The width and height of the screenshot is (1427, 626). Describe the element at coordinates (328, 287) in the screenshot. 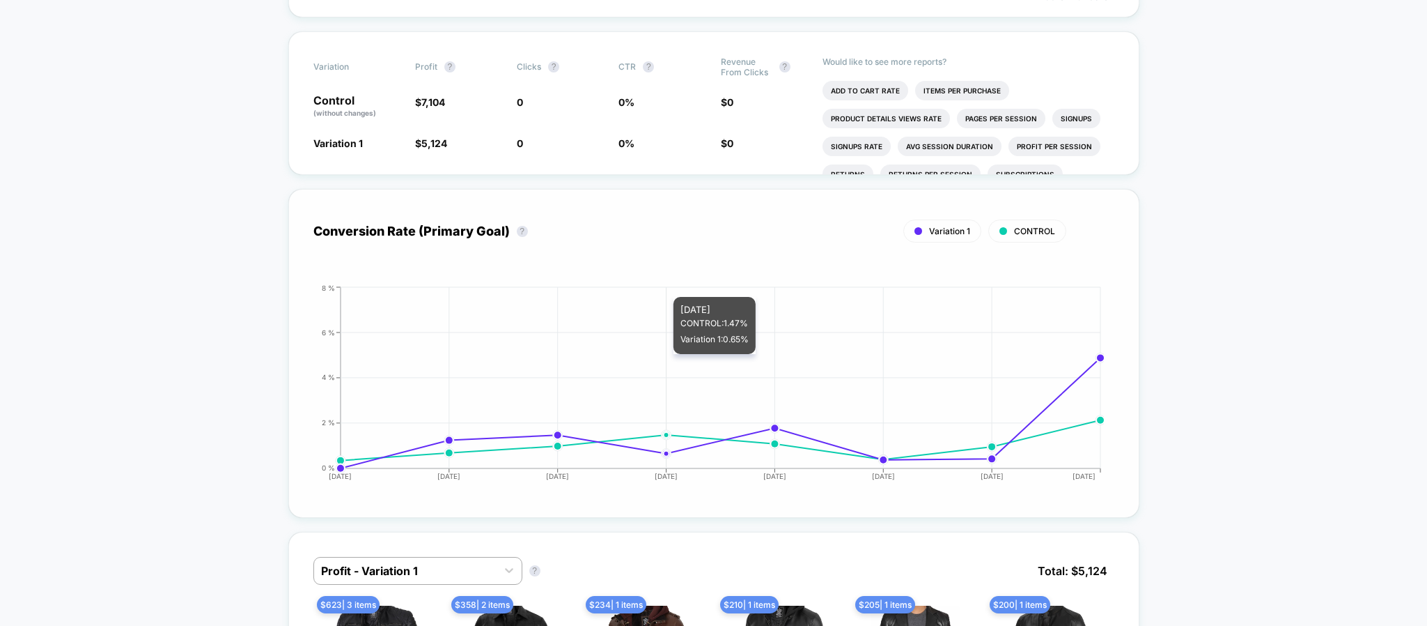

I see `tspan: 8 %` at that location.